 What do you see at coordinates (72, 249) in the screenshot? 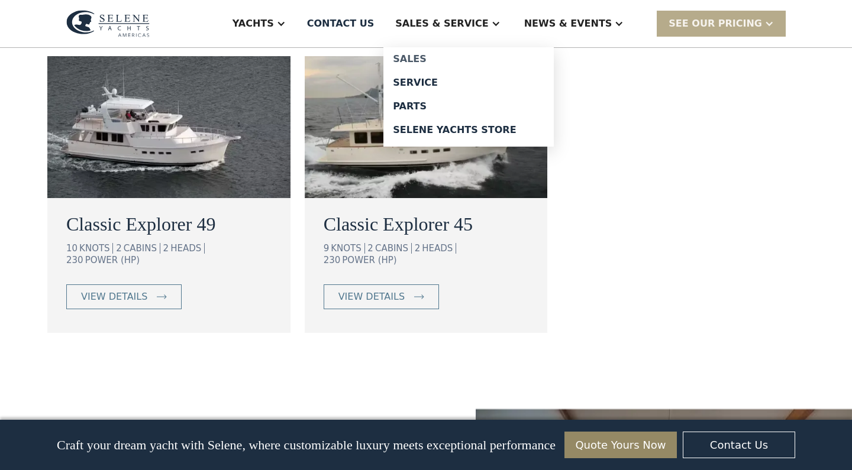
I see `div: 10` at bounding box center [72, 249].